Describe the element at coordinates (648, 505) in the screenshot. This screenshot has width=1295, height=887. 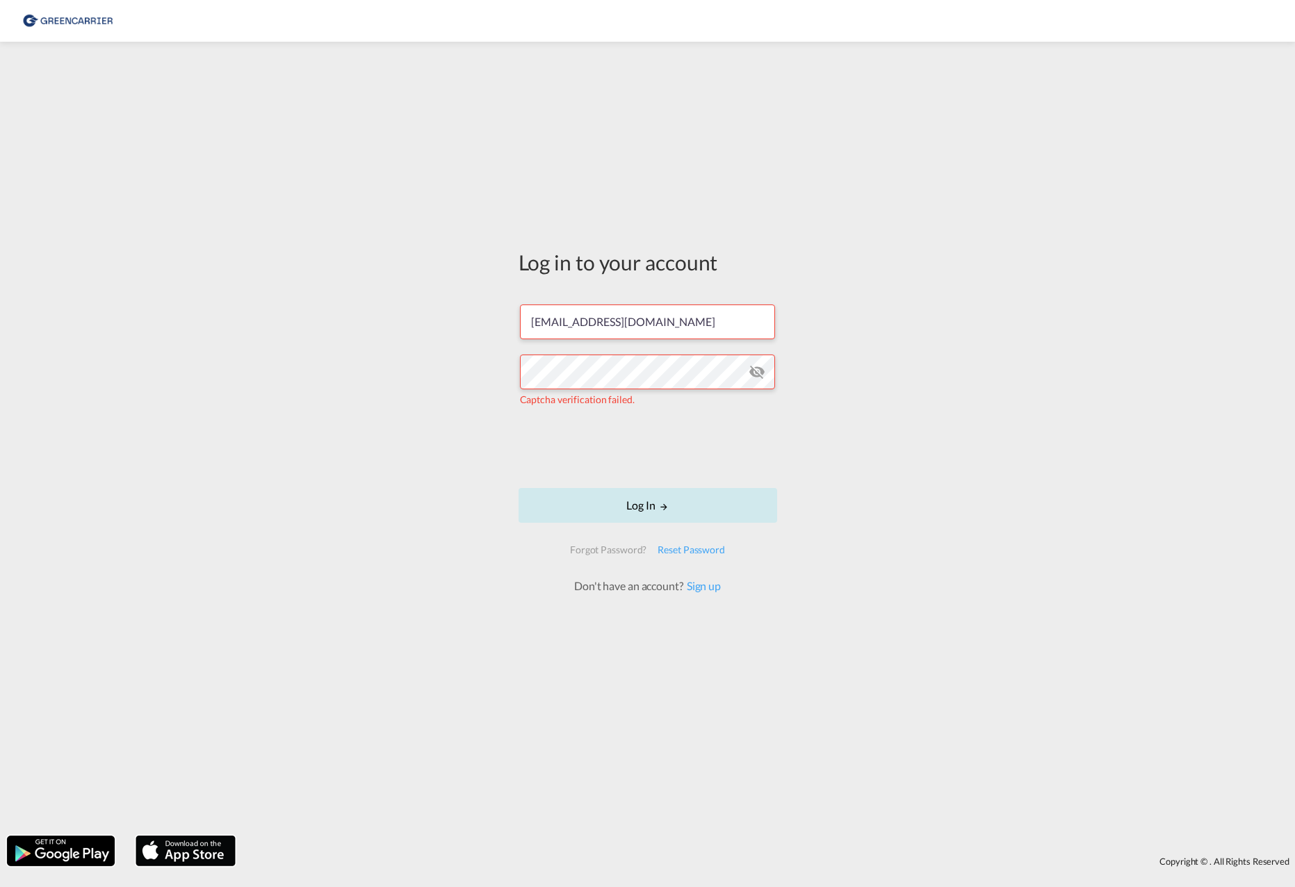
I see `button: LOGIN` at that location.